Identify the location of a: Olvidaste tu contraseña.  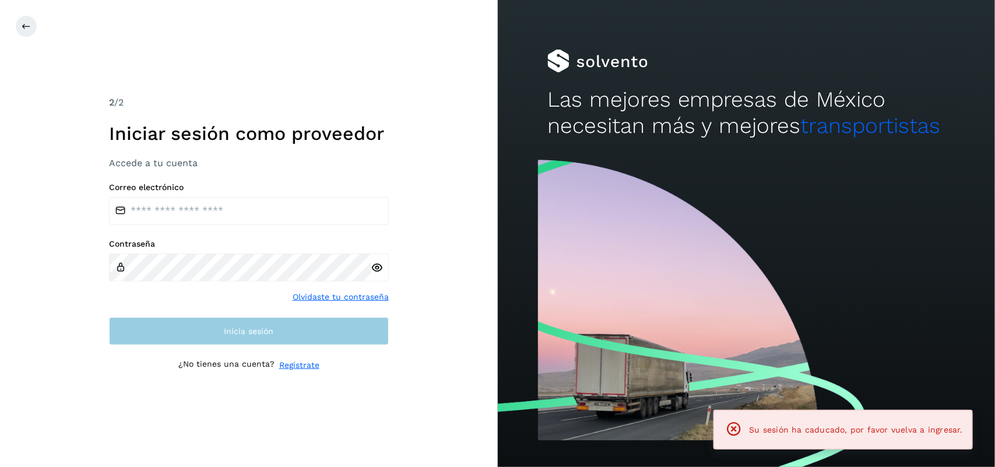
(340, 297).